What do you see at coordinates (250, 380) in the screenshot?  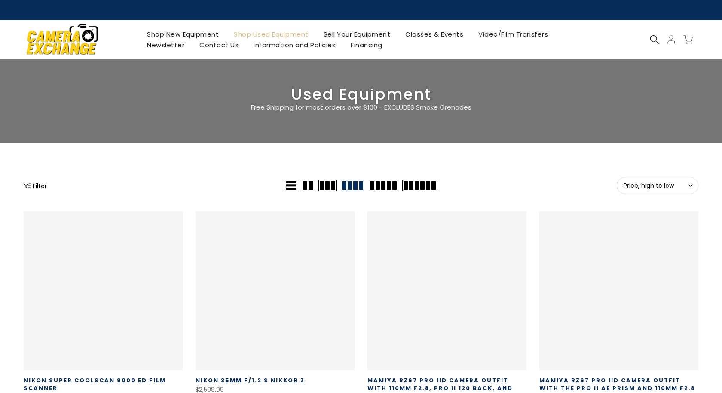 I see `a: Nikon 35mm f/1.2 S Nikkor Z` at bounding box center [250, 380].